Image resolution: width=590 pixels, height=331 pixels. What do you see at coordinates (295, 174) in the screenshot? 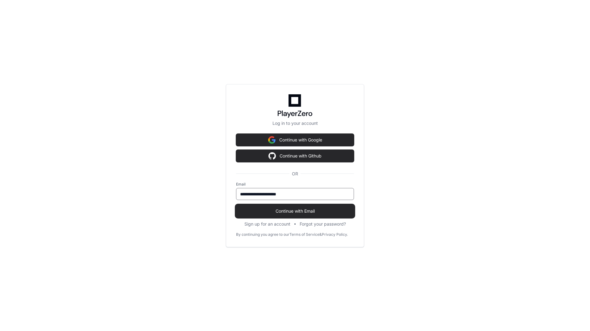
I see `span: OR` at bounding box center [295, 174].